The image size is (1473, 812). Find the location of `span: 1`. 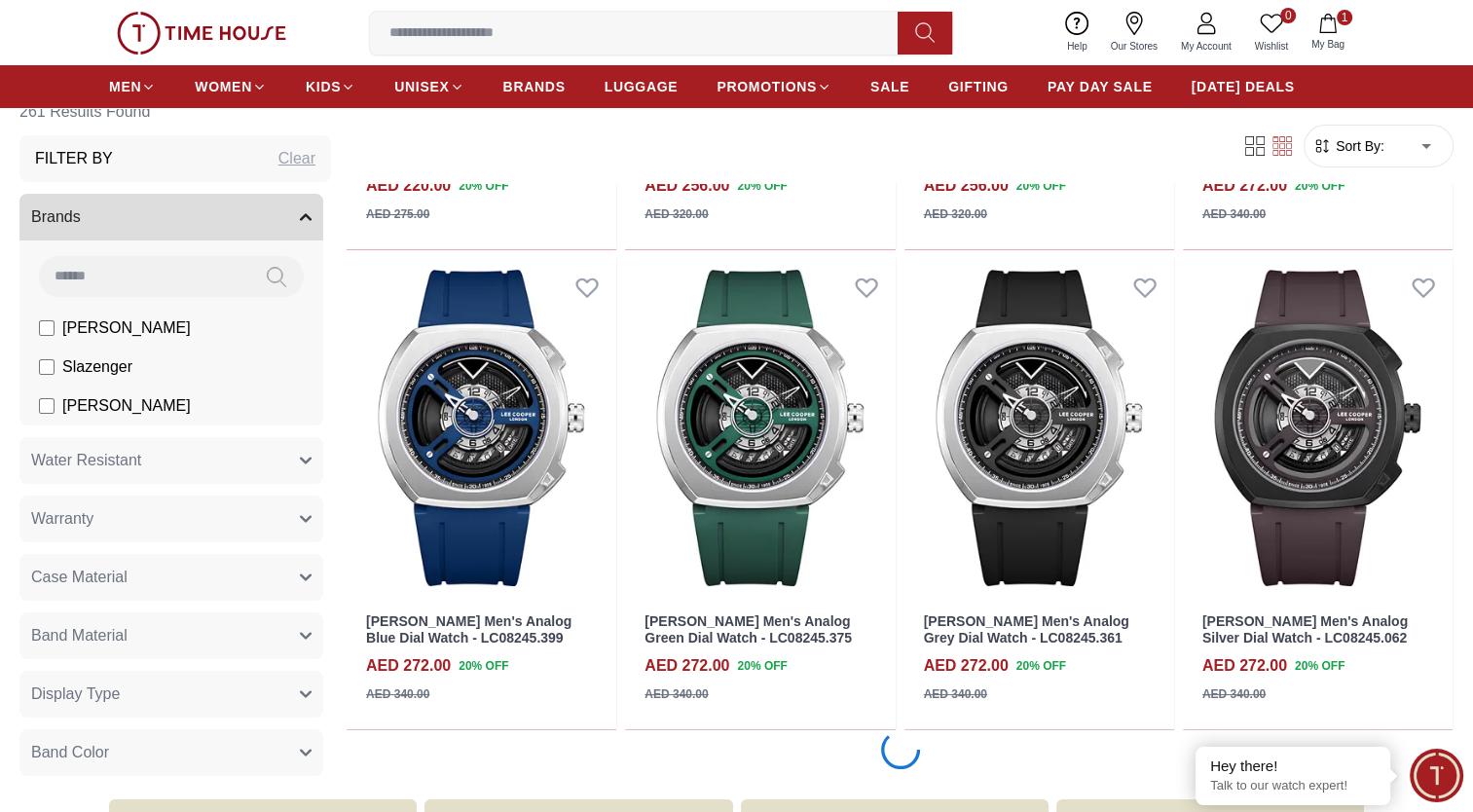

span: 1 is located at coordinates (1345, 18).